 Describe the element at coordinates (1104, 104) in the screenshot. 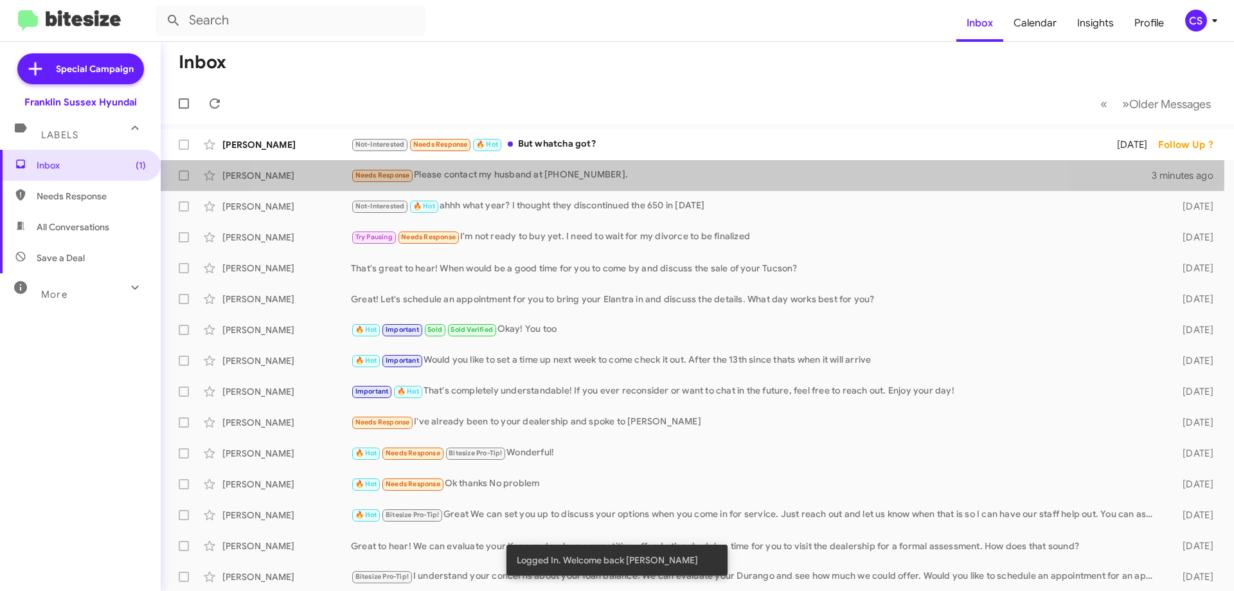

I see `button: Previous` at that location.